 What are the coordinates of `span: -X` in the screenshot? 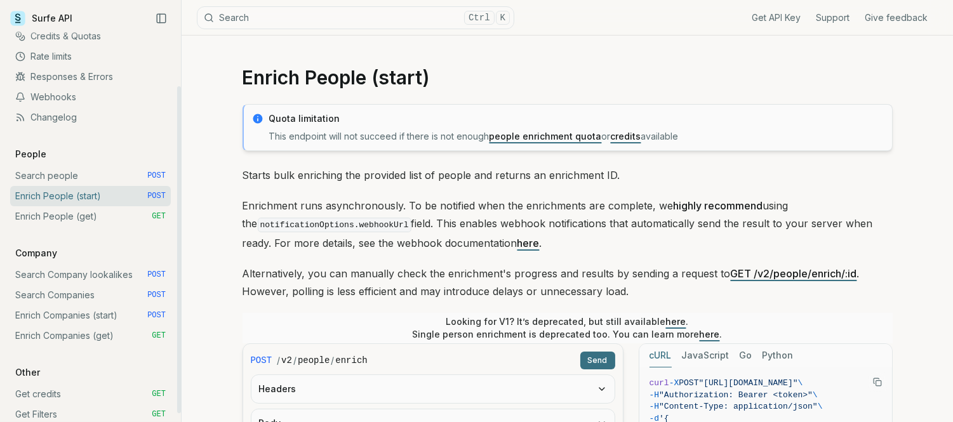 It's located at (674, 383).